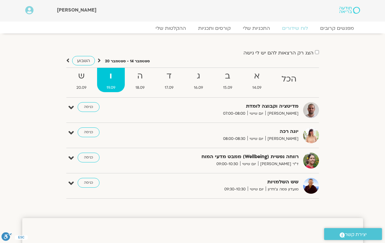 Image resolution: width=385 pixels, height=243 pixels. I want to click on span: 16.09, so click(198, 88).